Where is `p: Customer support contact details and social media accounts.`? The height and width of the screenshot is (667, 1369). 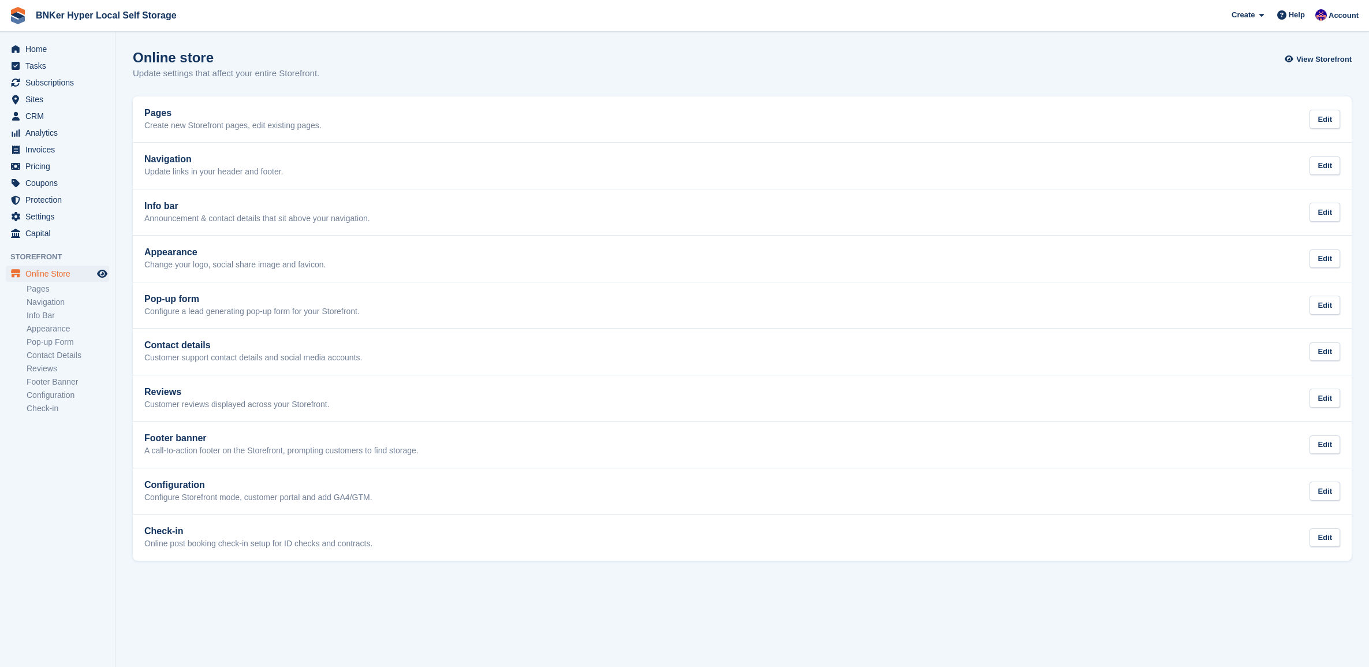
p: Customer support contact details and social media accounts. is located at coordinates (253, 358).